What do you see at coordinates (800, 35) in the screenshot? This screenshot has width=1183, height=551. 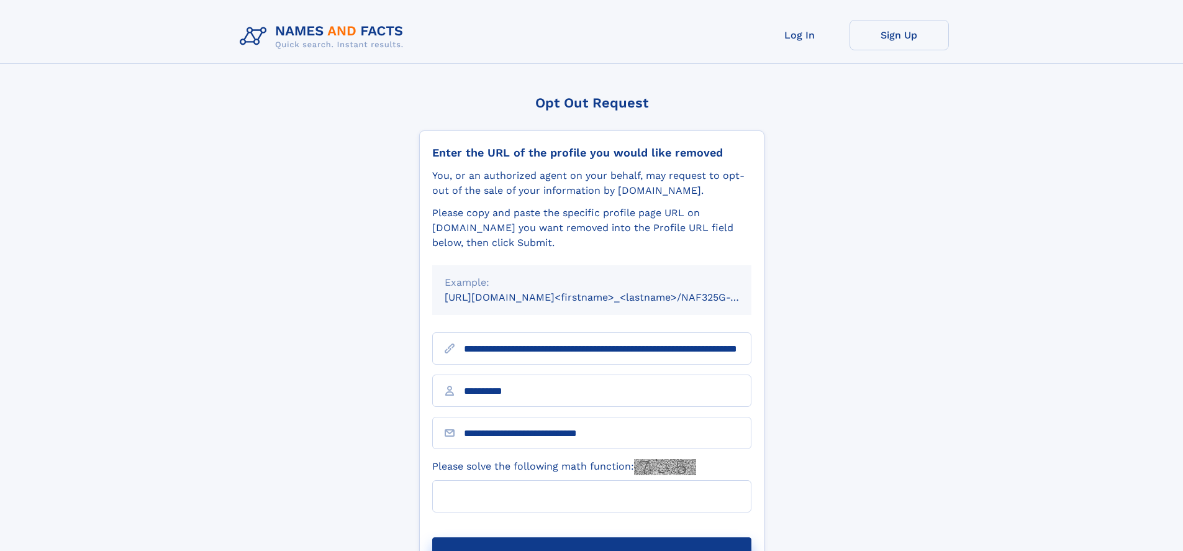 I see `a: Log In` at bounding box center [800, 35].